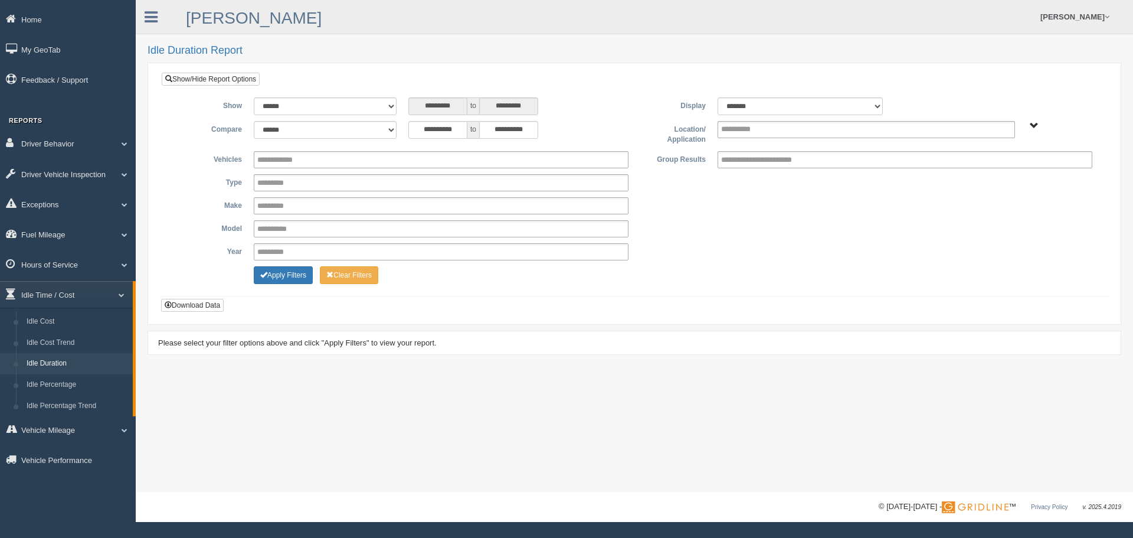  Describe the element at coordinates (77, 406) in the screenshot. I see `a: Idle Percentage Trend` at that location.